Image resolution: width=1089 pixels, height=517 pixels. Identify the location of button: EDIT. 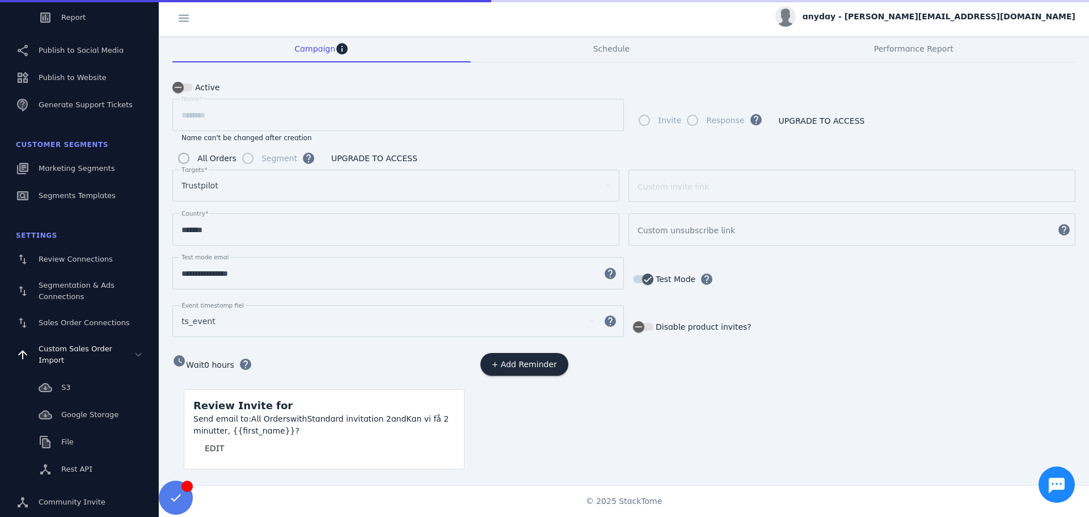
(214, 448).